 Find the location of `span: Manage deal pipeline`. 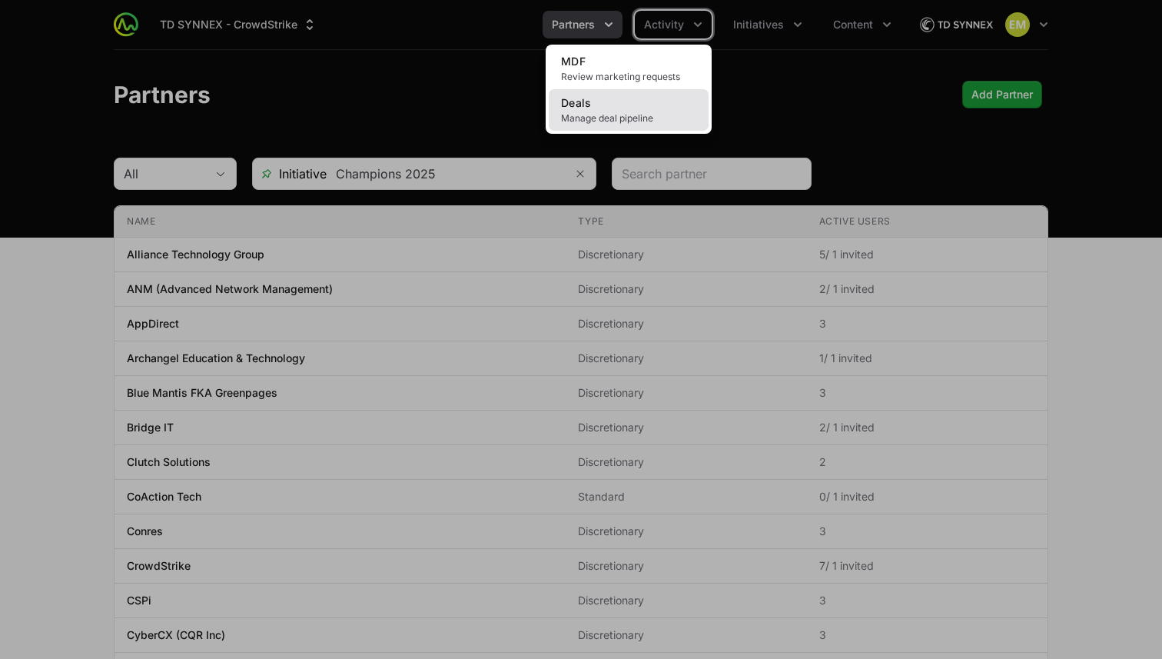

span: Manage deal pipeline is located at coordinates (629, 118).